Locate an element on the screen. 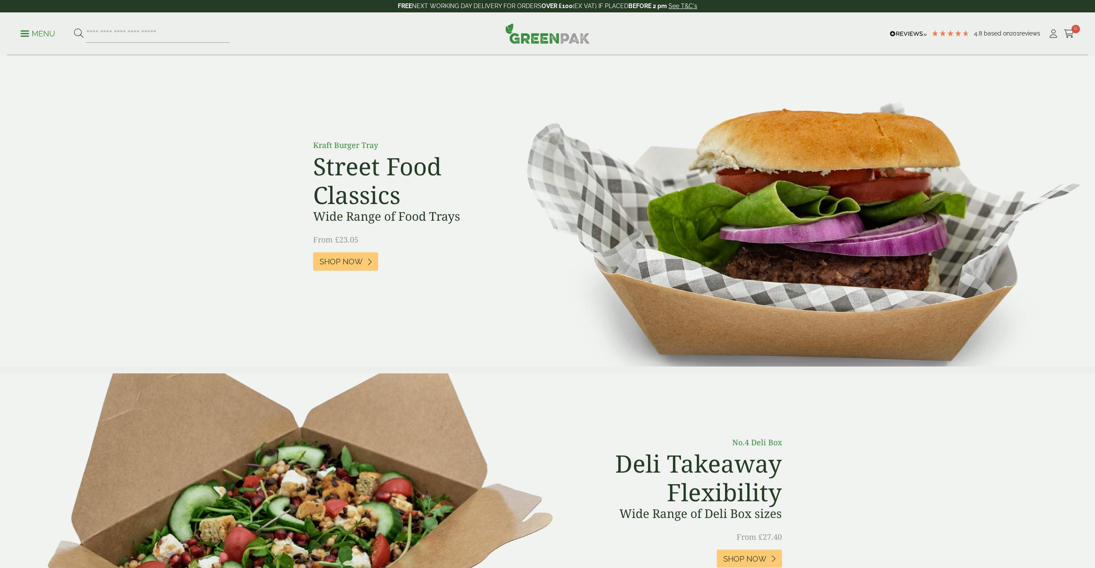  i: Cart is located at coordinates (1069, 34).